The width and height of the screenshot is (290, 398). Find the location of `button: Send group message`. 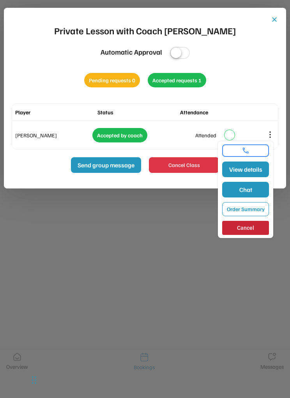

button: Send group message is located at coordinates (106, 165).